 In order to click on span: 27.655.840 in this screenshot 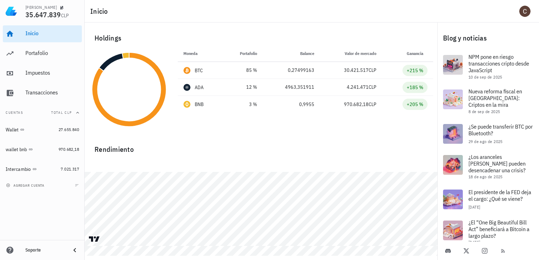, I will do `click(69, 129)`.